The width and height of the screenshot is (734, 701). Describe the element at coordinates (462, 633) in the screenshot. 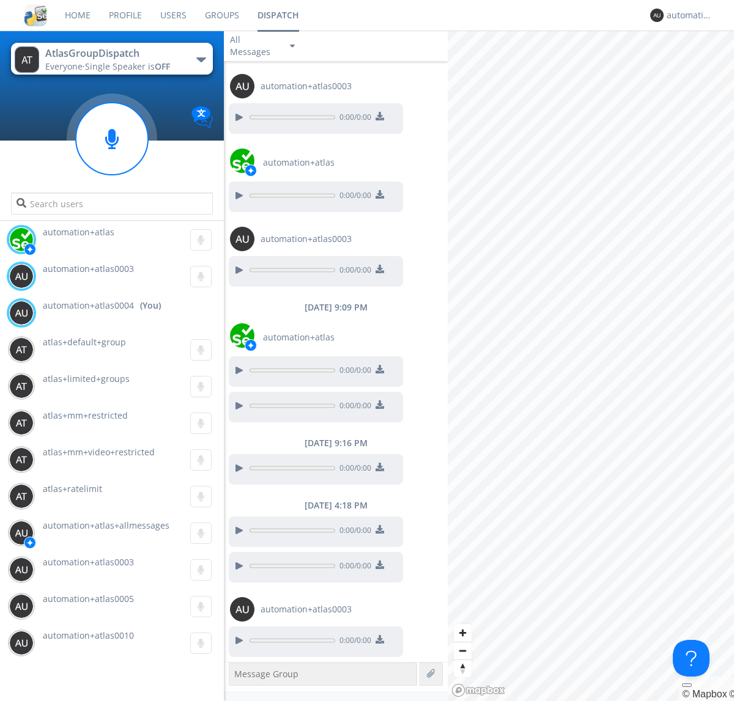

I see `button: Zoom in` at that location.